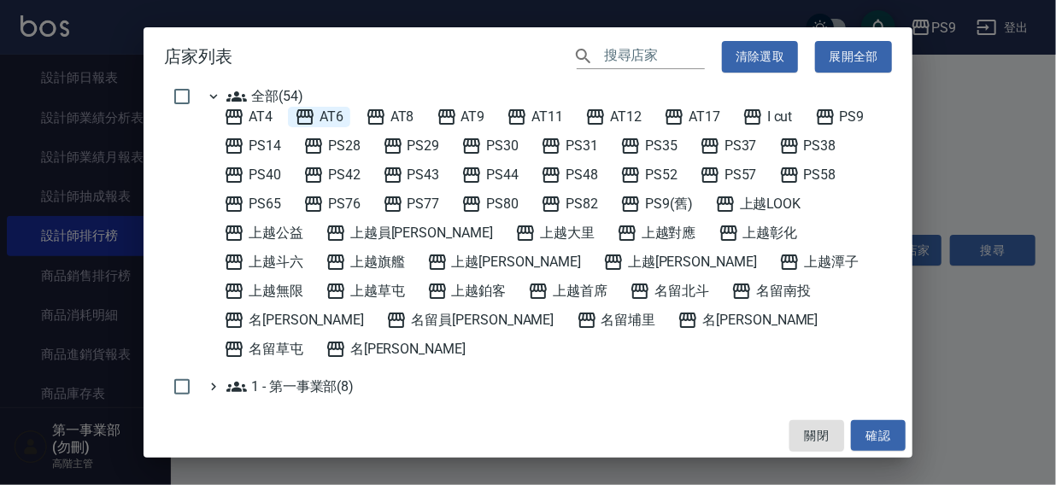 This screenshot has height=485, width=1056. Describe the element at coordinates (818, 262) in the screenshot. I see `span: 上越潭子` at that location.